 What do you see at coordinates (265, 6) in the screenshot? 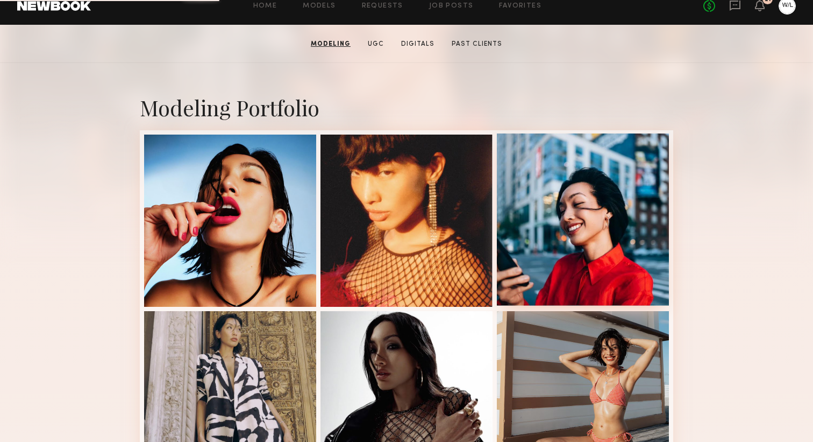
I see `a: Home` at bounding box center [265, 6].